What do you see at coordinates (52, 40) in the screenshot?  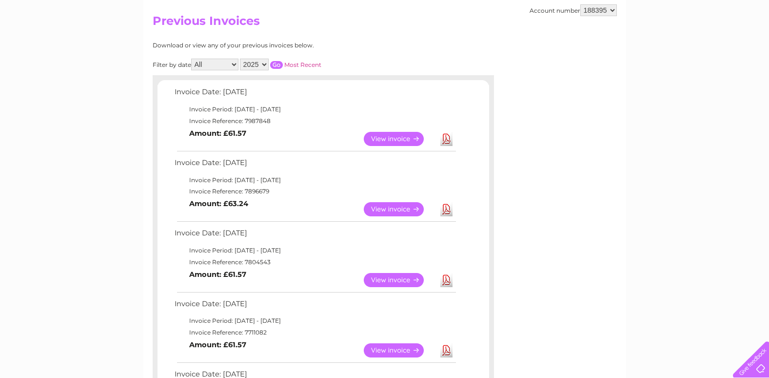 I see `img: logo.png` at bounding box center [52, 40].